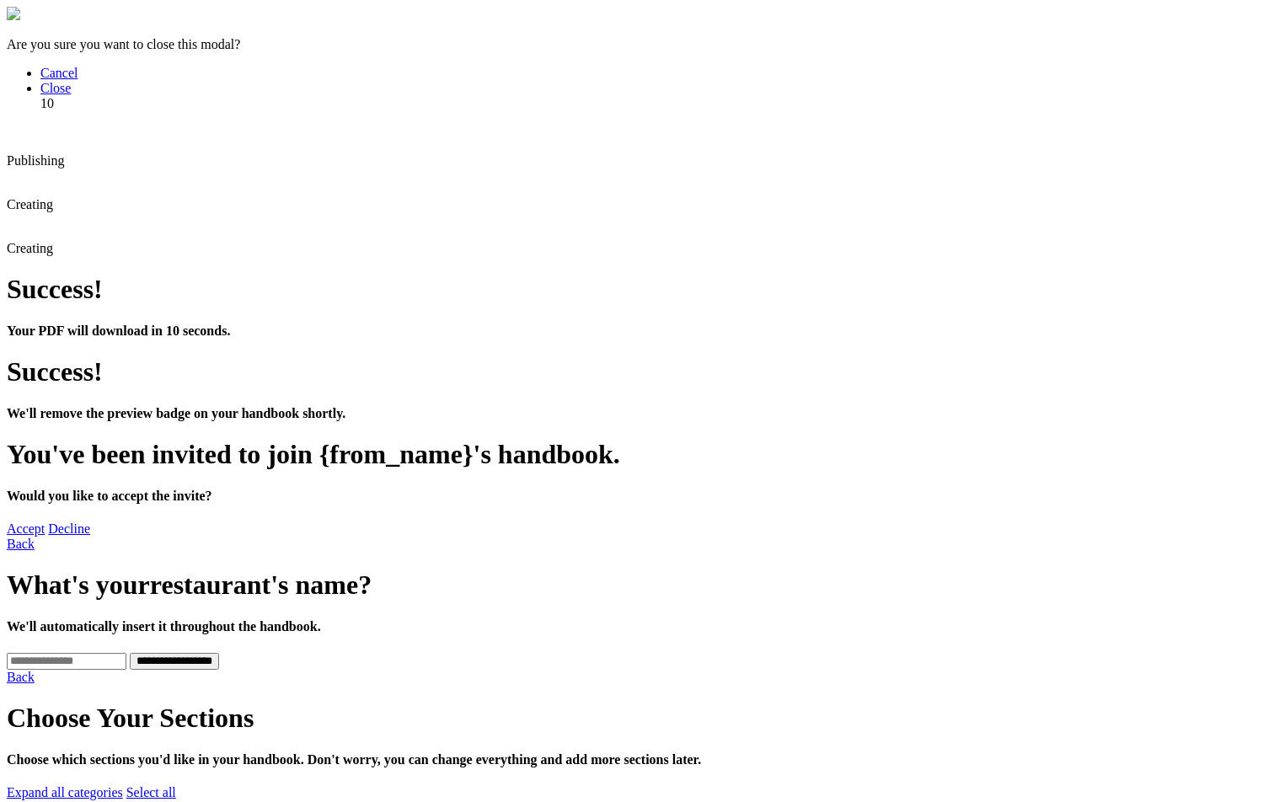  Describe the element at coordinates (151, 792) in the screenshot. I see `a: Select all` at that location.